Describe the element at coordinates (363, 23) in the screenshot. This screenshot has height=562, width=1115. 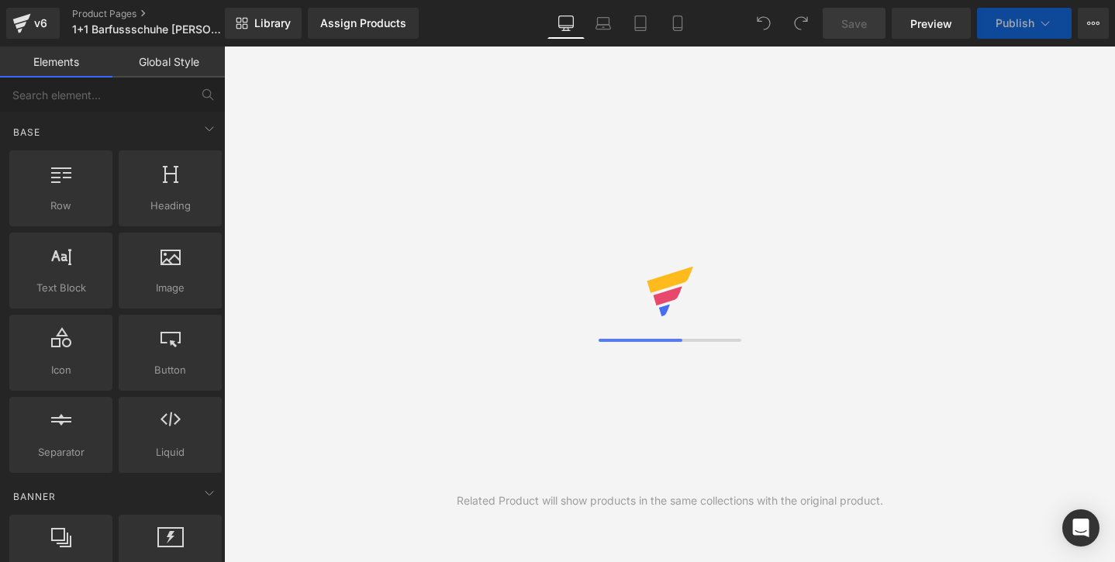
I see `div: Assign Products` at that location.